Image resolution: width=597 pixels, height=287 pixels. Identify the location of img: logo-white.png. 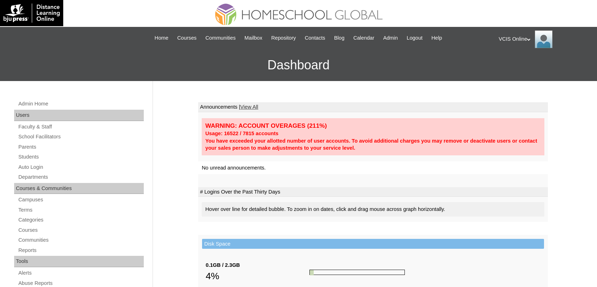
(31, 13).